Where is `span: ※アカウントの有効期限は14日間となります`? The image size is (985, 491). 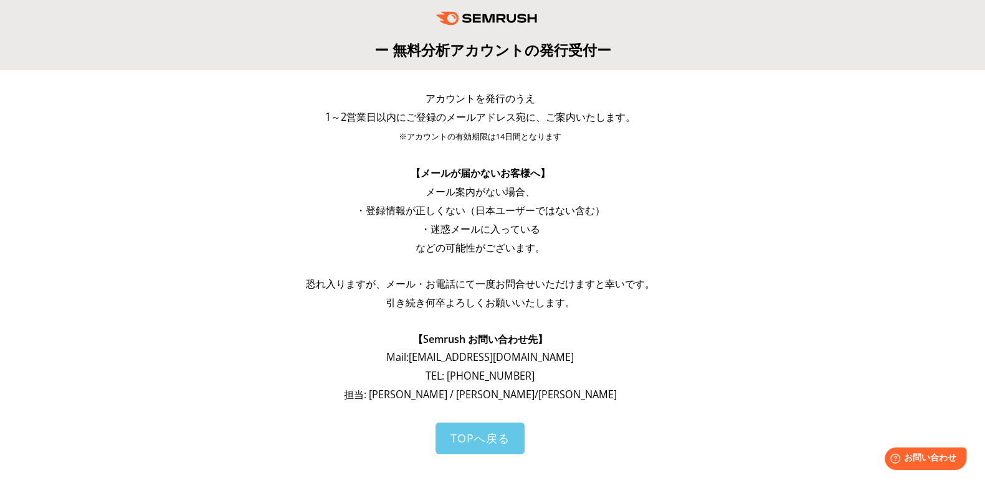
span: ※アカウントの有効期限は14日間となります is located at coordinates (480, 136).